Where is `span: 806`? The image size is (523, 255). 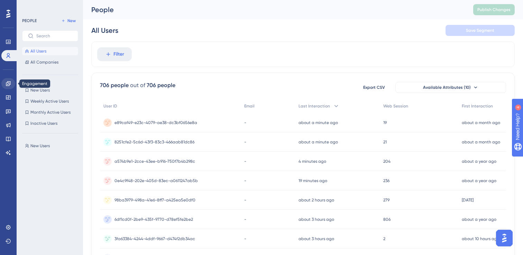
span: 806 is located at coordinates (387, 220).